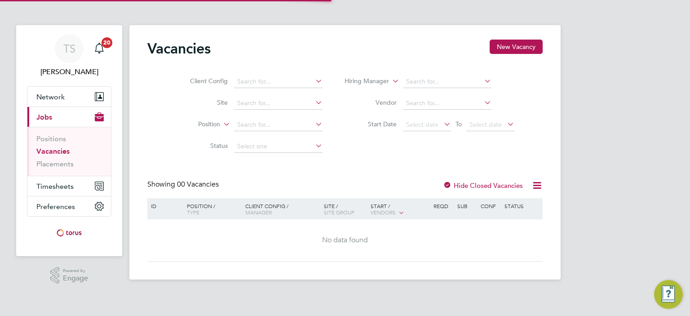  What do you see at coordinates (466, 206) in the screenshot?
I see `div: Sub` at bounding box center [466, 206].